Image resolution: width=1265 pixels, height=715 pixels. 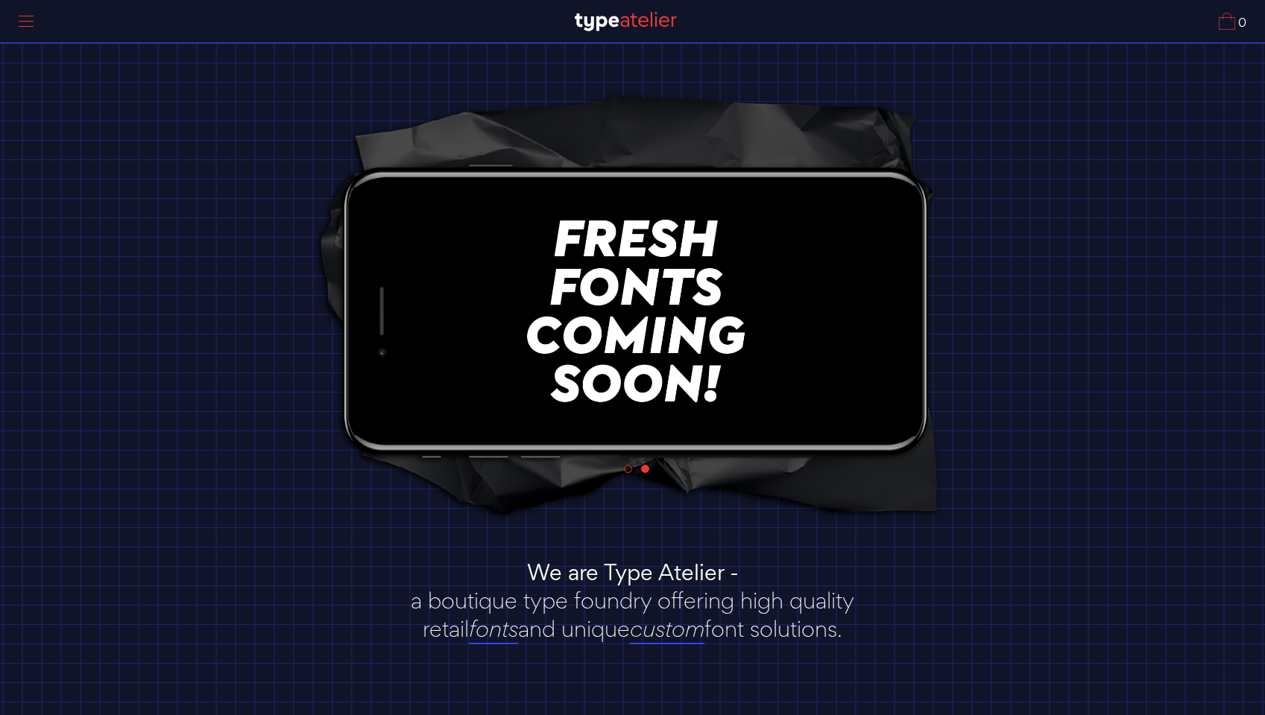 What do you see at coordinates (667, 630) in the screenshot?
I see `a: custom` at bounding box center [667, 630].